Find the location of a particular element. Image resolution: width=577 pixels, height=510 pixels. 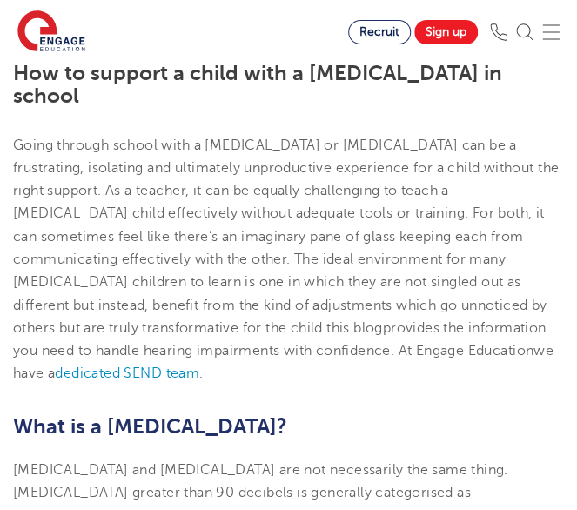

span: . At Engage Education is located at coordinates (462, 351).